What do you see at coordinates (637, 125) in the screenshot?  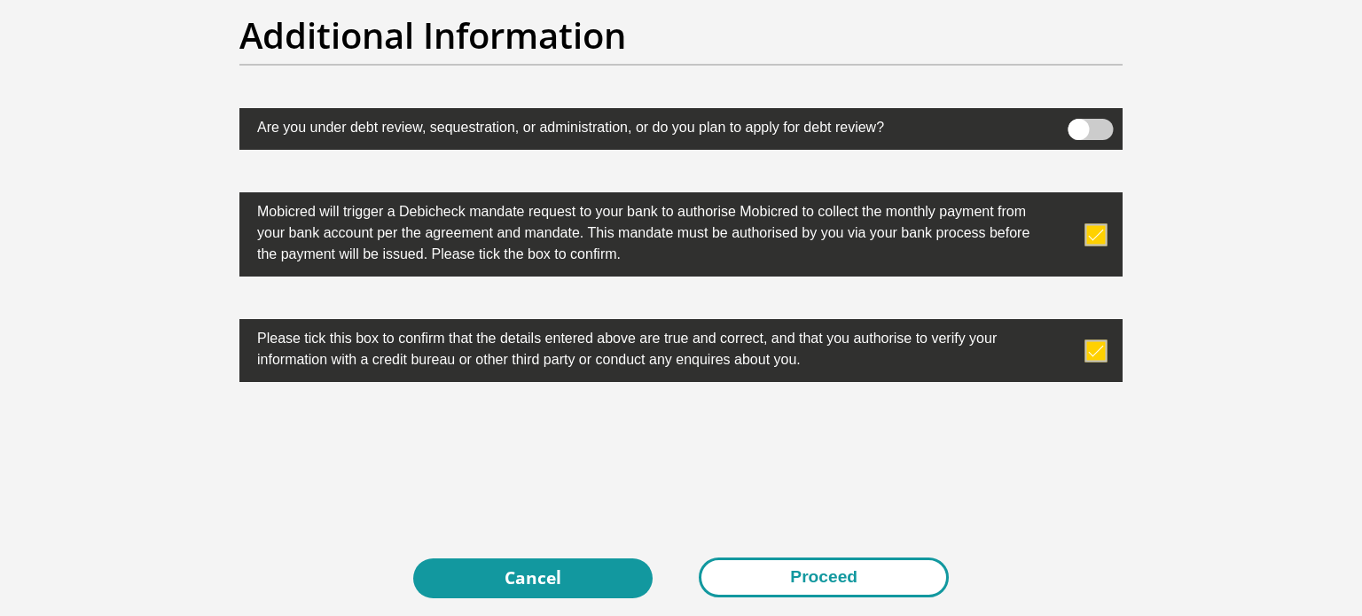 I see `label: Are you under debt review, sequestration, or administration, or do you plan to apply for debt rev...` at bounding box center [637, 125].